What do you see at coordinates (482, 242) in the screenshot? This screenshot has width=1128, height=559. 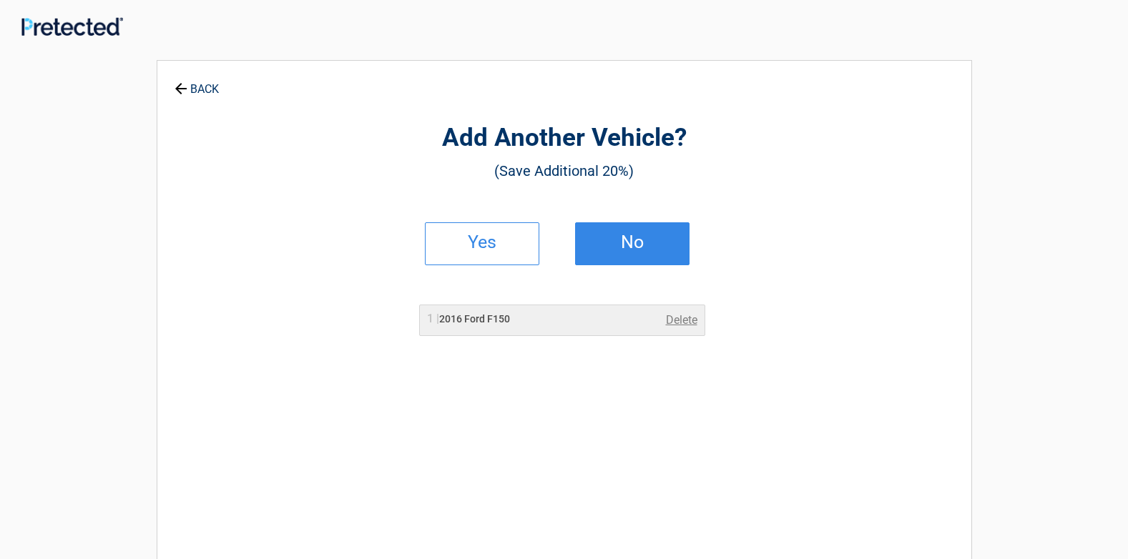 I see `h2: Yes` at bounding box center [482, 242].